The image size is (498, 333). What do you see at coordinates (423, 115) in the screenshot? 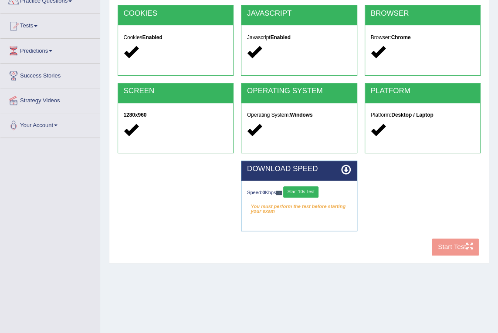
I see `h5: Platform:` at bounding box center [423, 115].